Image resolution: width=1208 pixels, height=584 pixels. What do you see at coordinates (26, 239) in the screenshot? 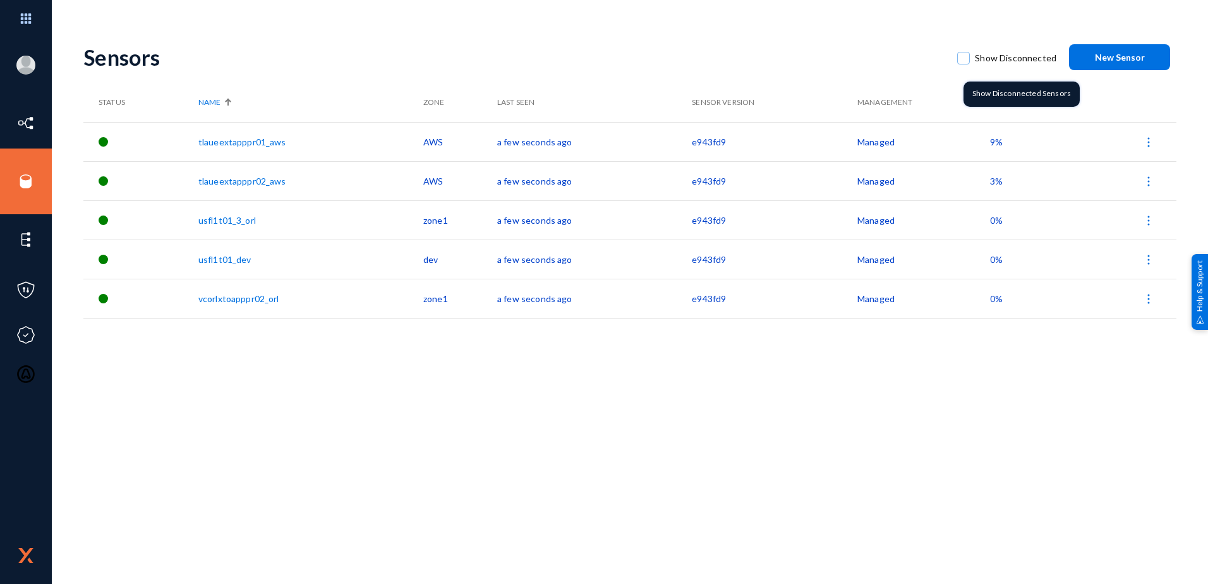
I see `img: icon-elements.svg` at bounding box center [26, 239].